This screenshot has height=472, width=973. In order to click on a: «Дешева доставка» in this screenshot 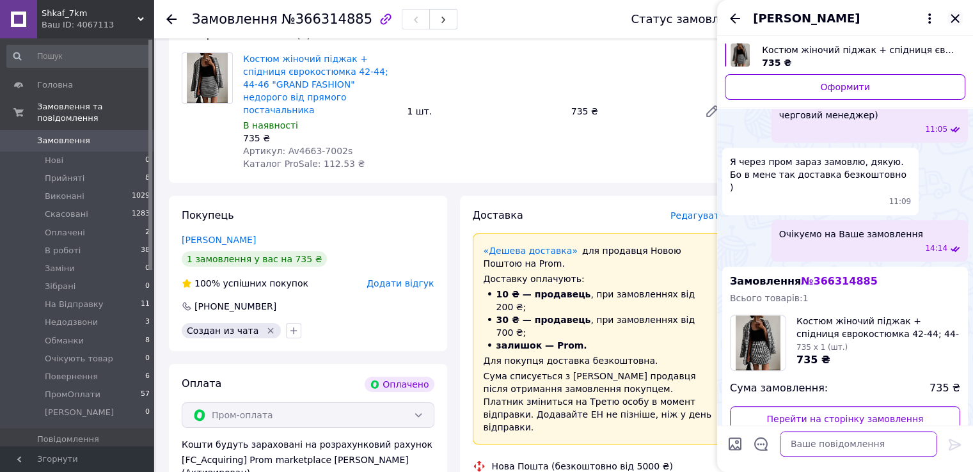, I will do `click(530, 251)`.